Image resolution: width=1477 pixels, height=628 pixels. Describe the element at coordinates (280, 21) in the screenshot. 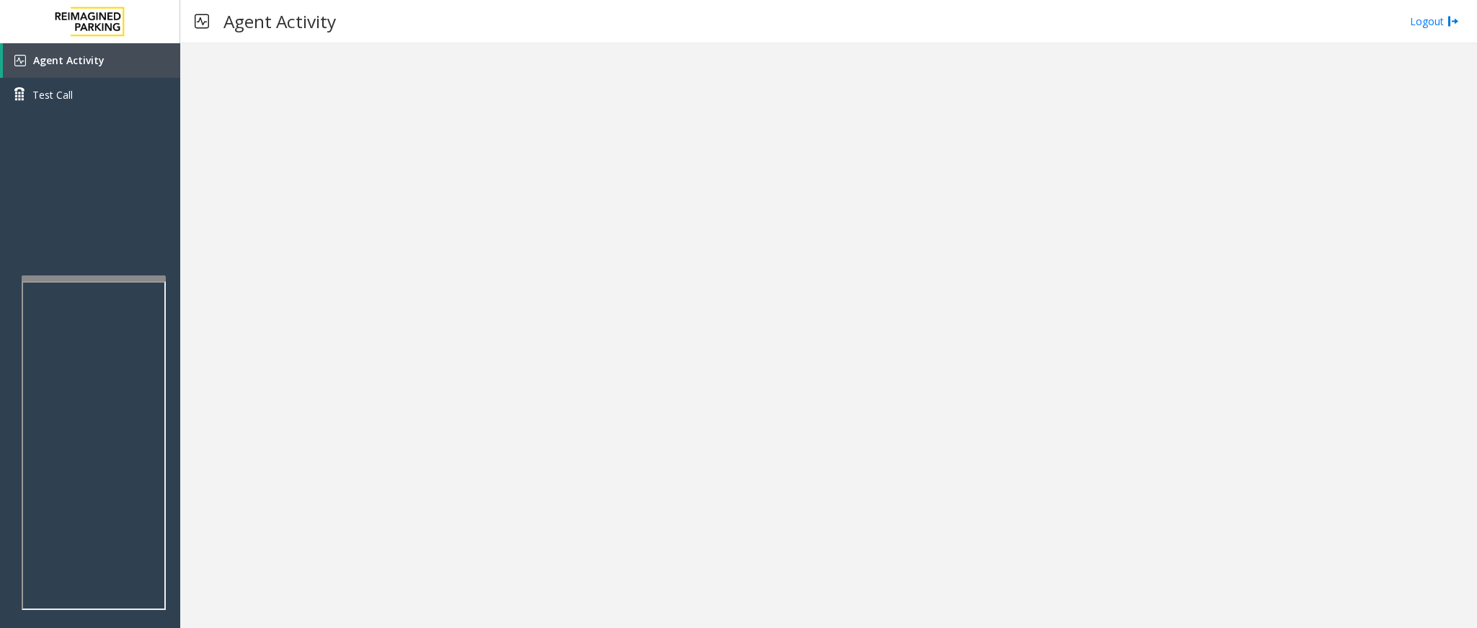

I see `h3: Agent Activity` at that location.